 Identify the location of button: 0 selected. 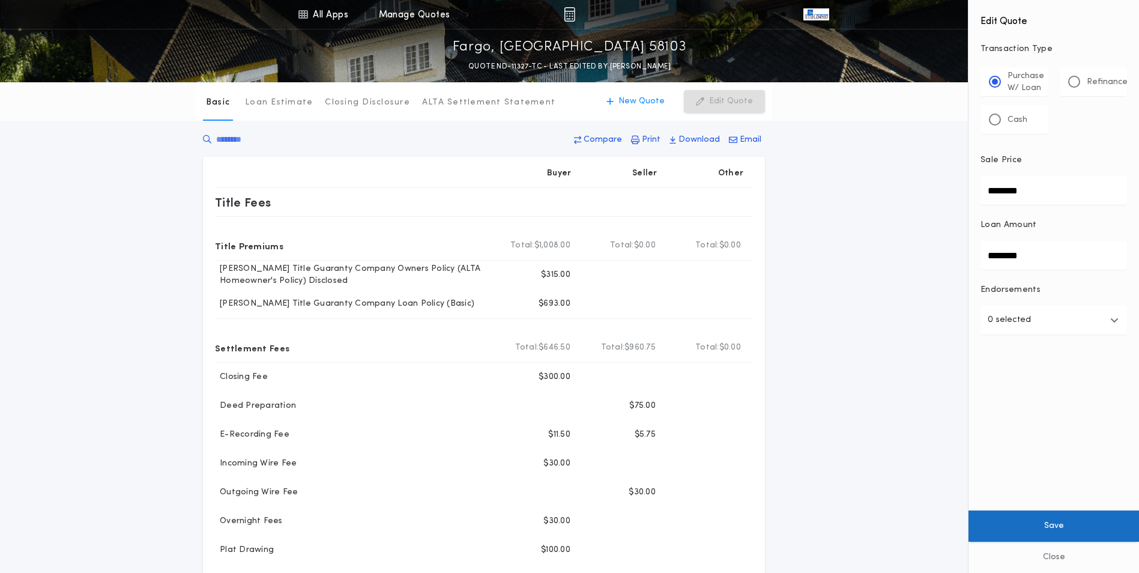
(1053, 320).